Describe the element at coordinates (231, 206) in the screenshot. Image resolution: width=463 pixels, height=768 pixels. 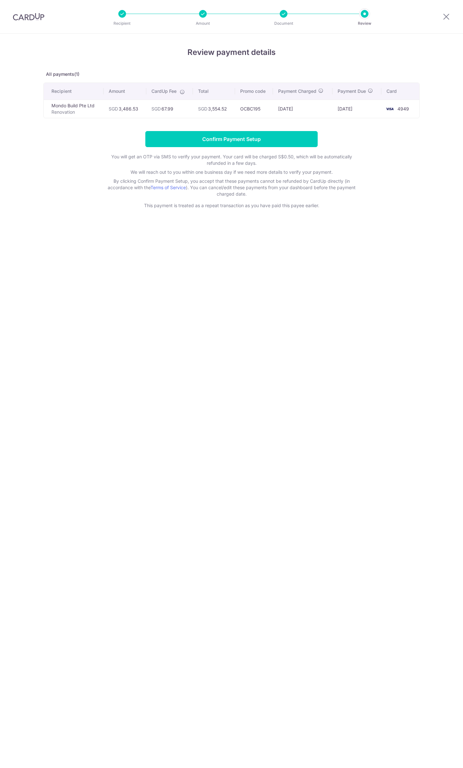
I see `p: This payment is treated as a repeat transaction as you have paid this payee earlier.` at that location.